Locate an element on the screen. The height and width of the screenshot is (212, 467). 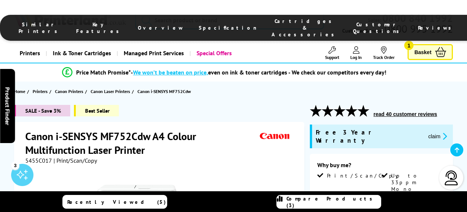
a: Track Order is located at coordinates (384, 53).